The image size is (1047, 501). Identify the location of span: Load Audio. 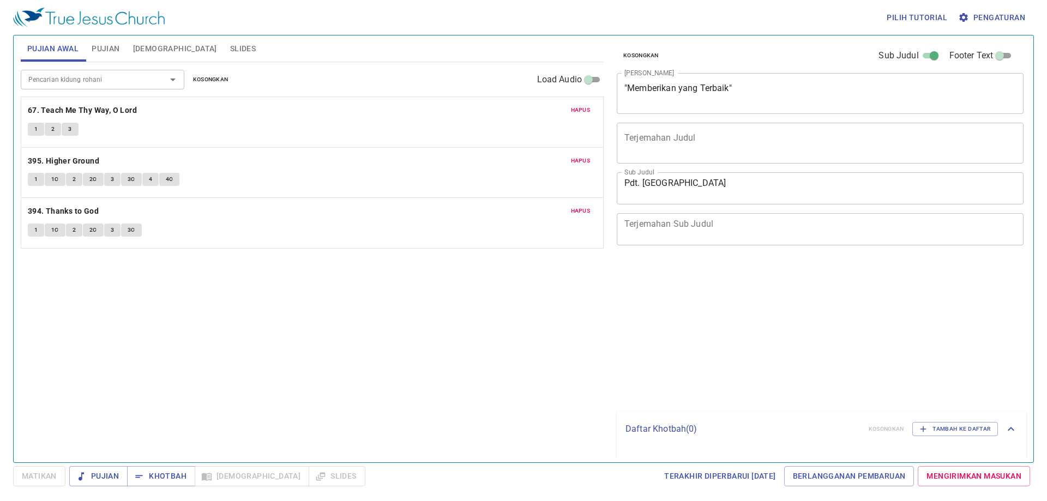
(559, 80).